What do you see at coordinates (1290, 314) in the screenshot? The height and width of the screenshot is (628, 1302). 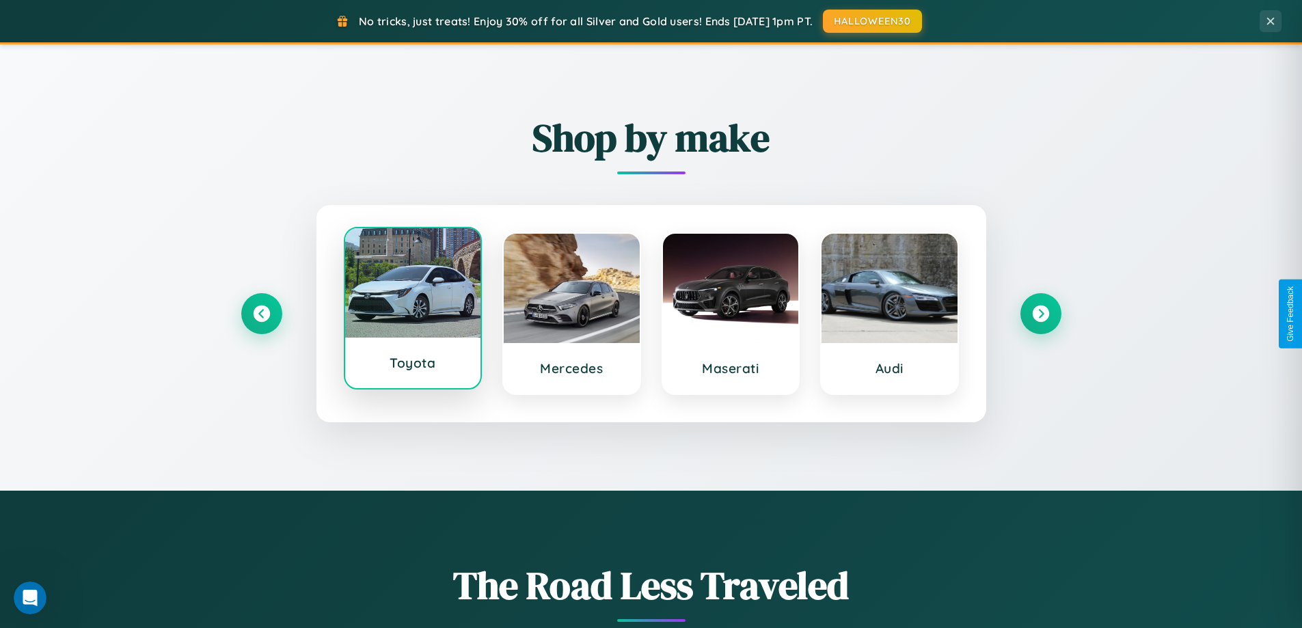 I see `div: Give Feedback` at bounding box center [1290, 314].